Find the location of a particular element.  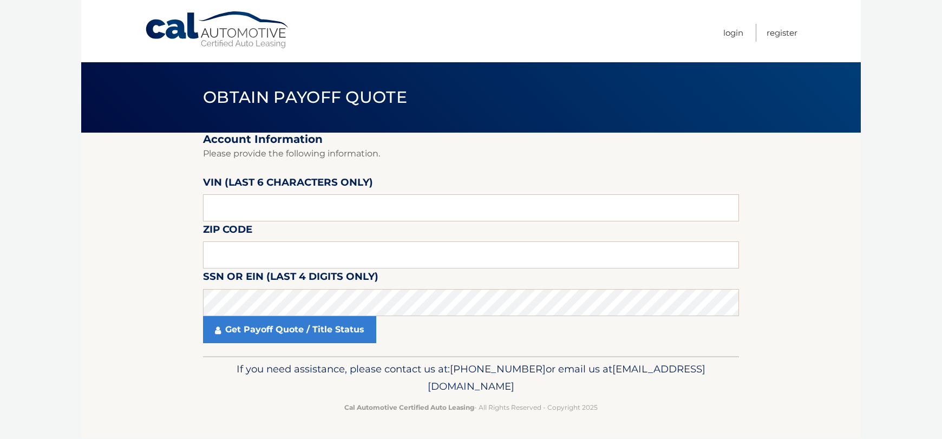

strong: Cal Automotive Certified Auto Leasing is located at coordinates (409, 407).